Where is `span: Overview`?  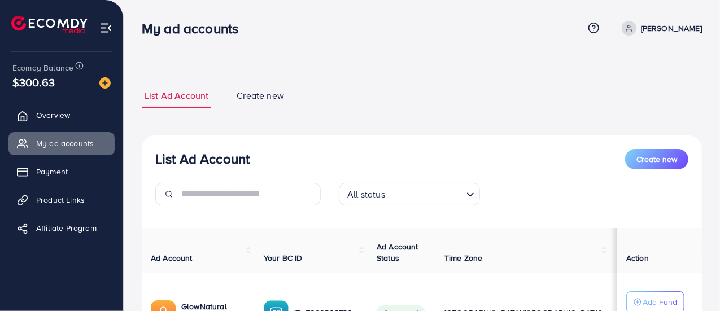 span: Overview is located at coordinates (53, 115).